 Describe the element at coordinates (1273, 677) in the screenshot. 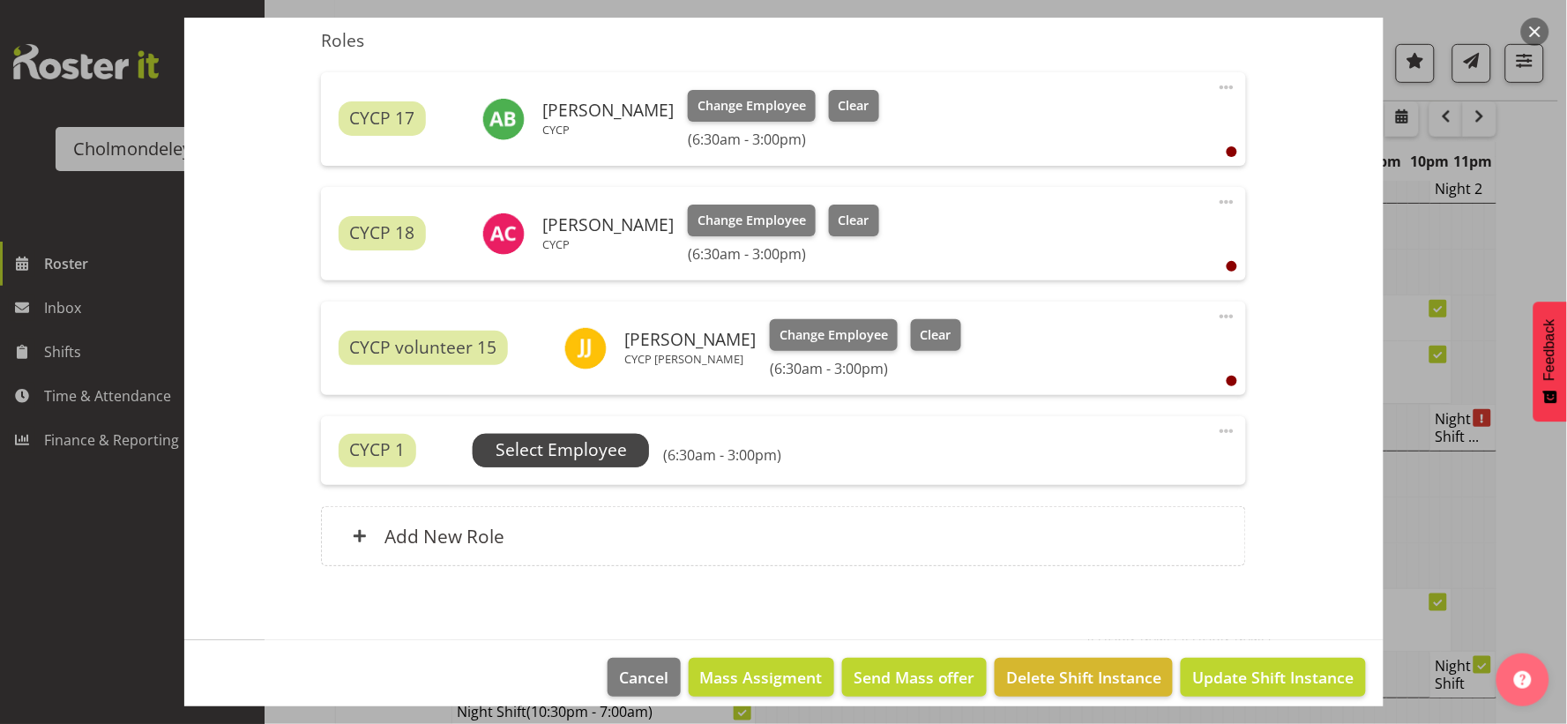

I see `span: Update Shift Instance` at that location.